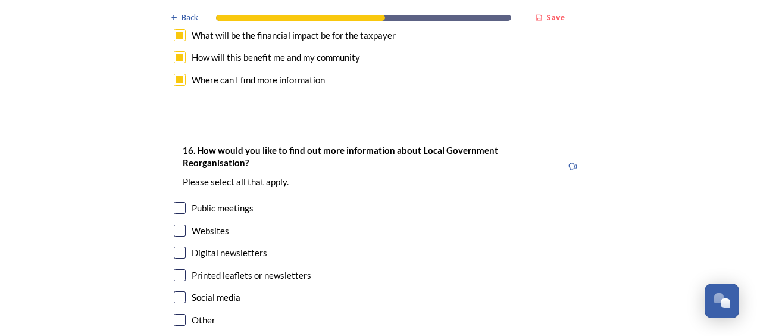 This screenshot has height=336, width=757. What do you see at coordinates (258, 80) in the screenshot?
I see `div: Where can I find more information` at bounding box center [258, 80].